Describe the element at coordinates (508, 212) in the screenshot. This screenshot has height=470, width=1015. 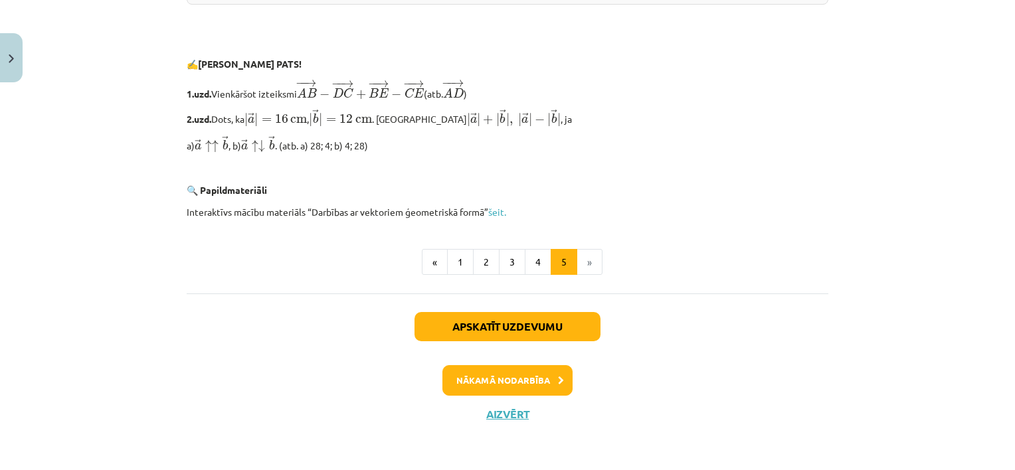
I see `p: Interaktīvs mācību materiāls “Darbības ar vektoriem ģeometriskā formā”` at that location.